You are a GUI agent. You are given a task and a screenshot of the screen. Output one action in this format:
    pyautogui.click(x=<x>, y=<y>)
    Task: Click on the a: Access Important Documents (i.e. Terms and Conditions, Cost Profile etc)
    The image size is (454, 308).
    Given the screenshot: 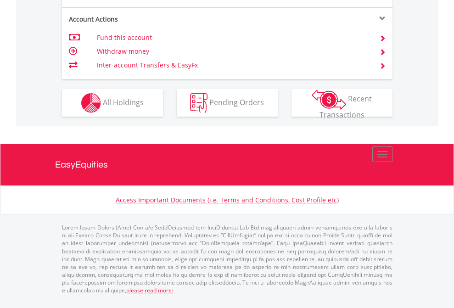 What is the action you would take?
    pyautogui.click(x=227, y=200)
    